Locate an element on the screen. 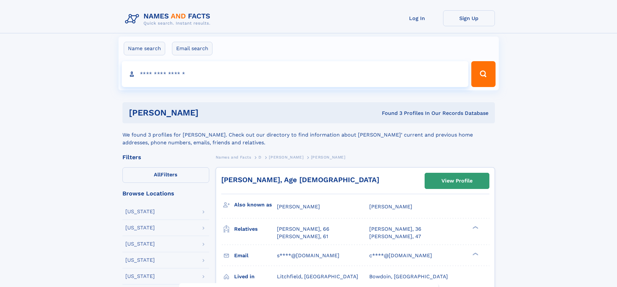  a: Names and Facts is located at coordinates (233, 157).